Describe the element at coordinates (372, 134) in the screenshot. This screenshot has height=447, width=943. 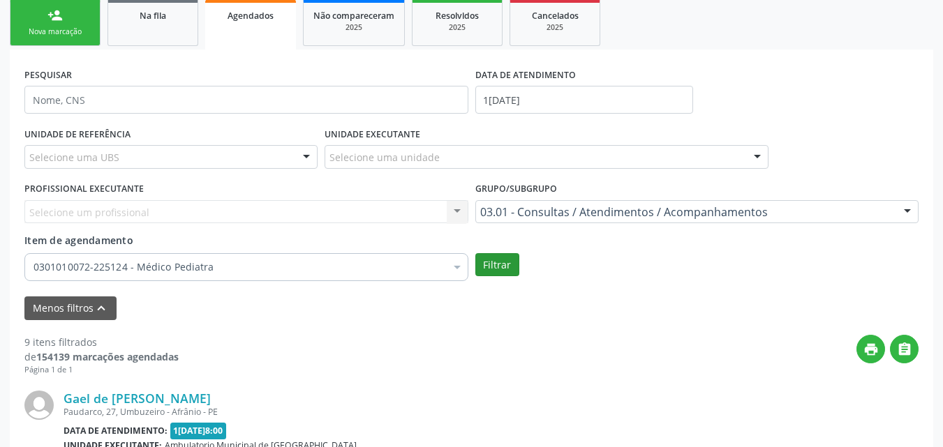
I see `label: UNIDADE EXECUTANTE` at that location.